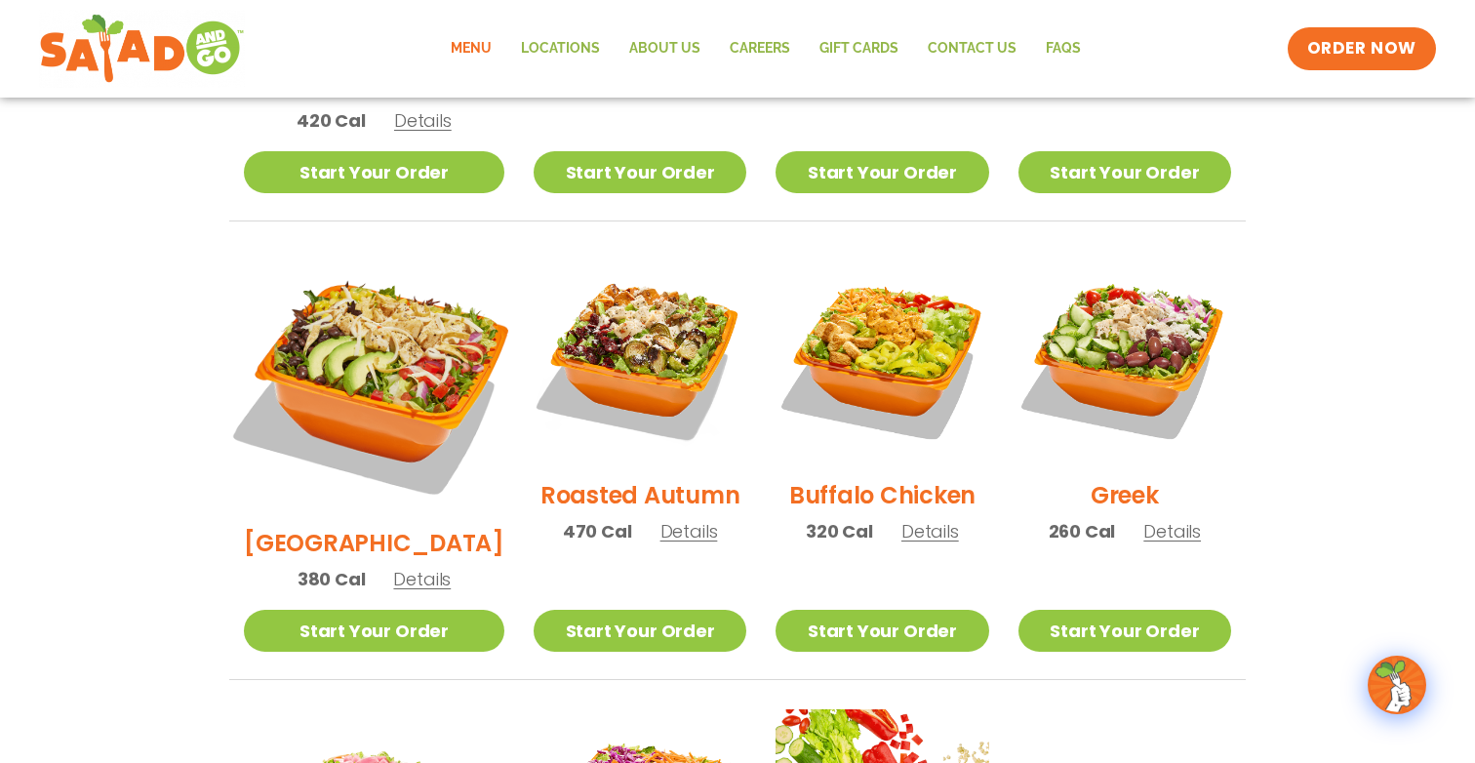  I want to click on a: FAQs, so click(1064, 49).